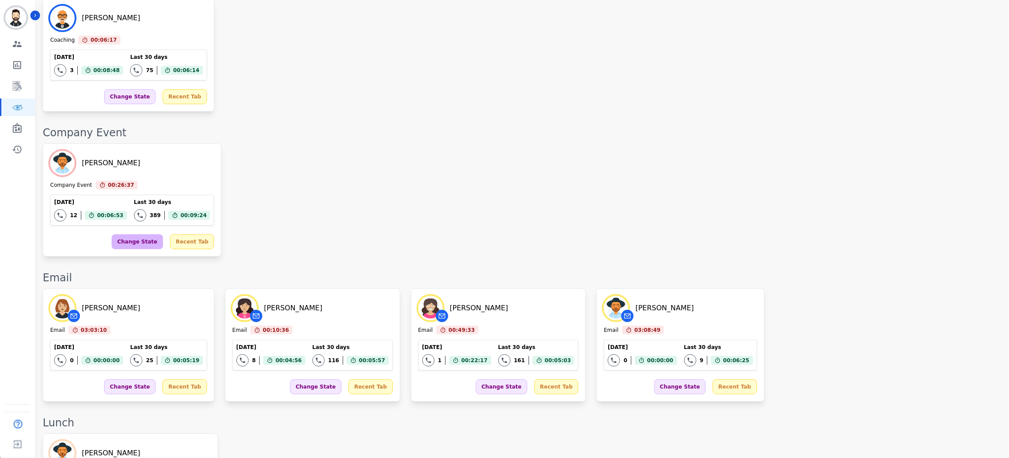 The height and width of the screenshot is (458, 1009). Describe the element at coordinates (16, 18) in the screenshot. I see `img: Bordered avatar` at that location.